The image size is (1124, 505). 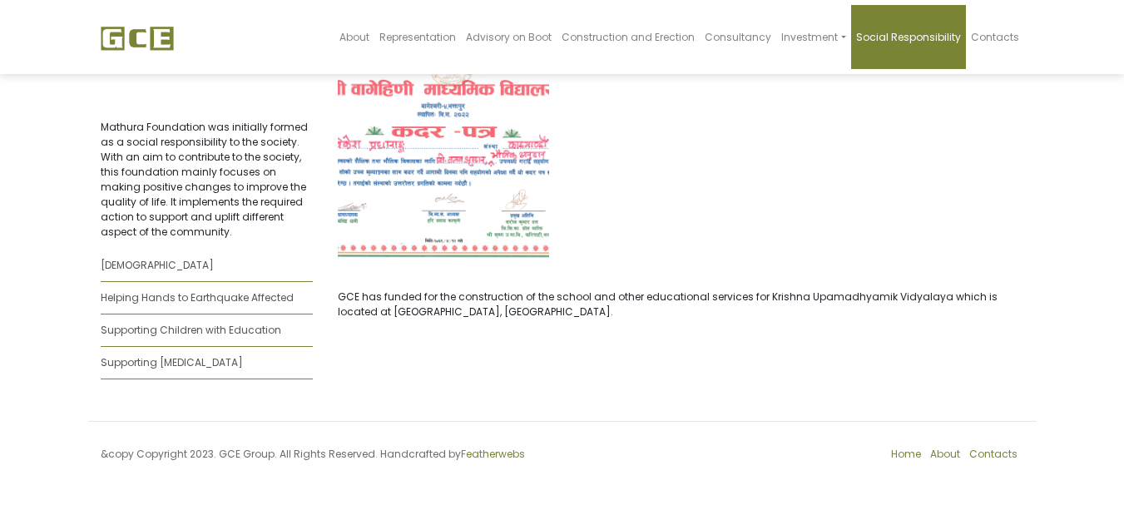 I want to click on img: GCE Group, so click(x=137, y=38).